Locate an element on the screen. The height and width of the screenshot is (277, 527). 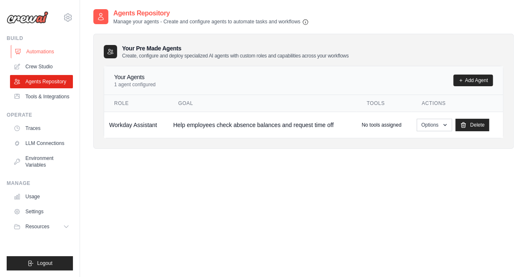
button: Logout is located at coordinates (40, 263).